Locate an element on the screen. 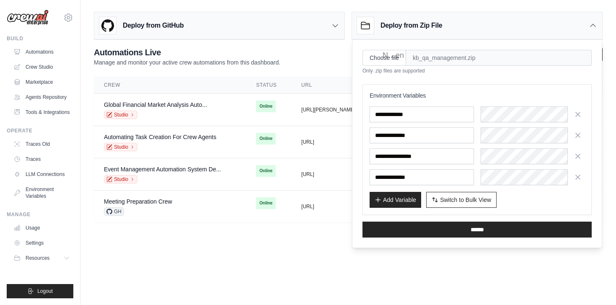 The image size is (616, 305). a: LLM Connections is located at coordinates (41, 174).